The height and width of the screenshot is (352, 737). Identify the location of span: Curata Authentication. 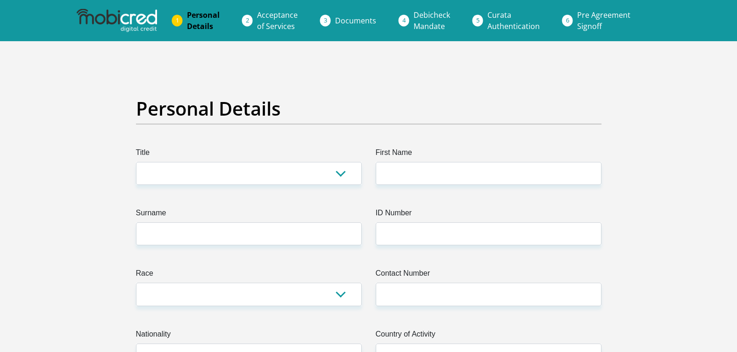
(514, 21).